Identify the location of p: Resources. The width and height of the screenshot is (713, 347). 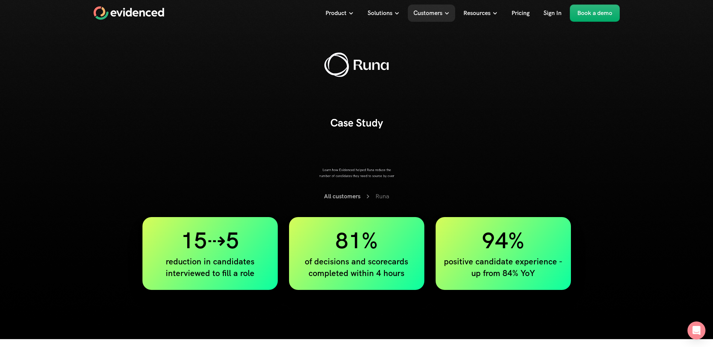
(477, 13).